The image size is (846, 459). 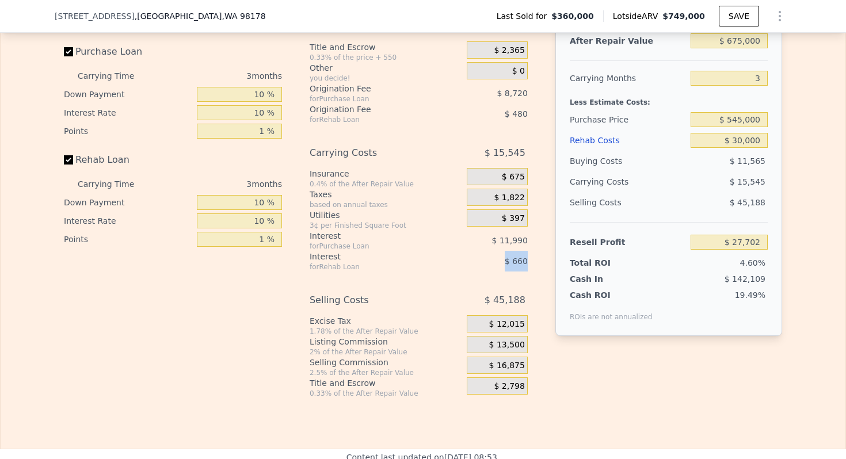 I want to click on div: 3¢ per Finished Square Foot, so click(x=386, y=226).